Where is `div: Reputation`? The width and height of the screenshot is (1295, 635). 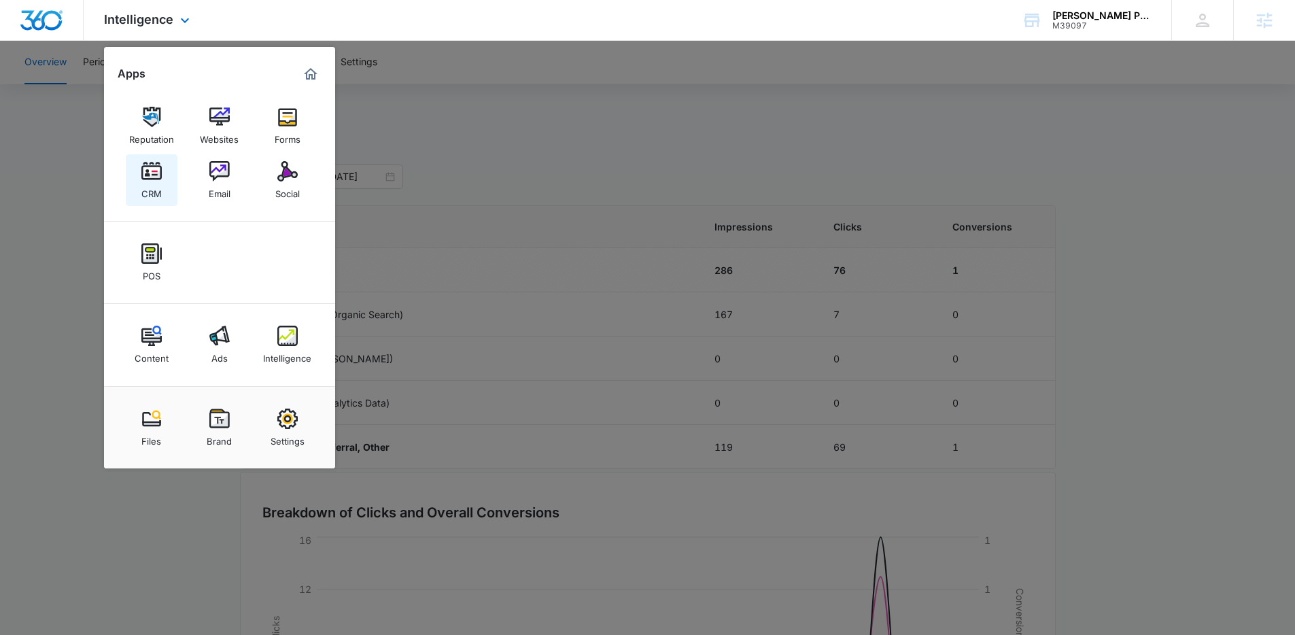
div: Reputation is located at coordinates (152, 136).